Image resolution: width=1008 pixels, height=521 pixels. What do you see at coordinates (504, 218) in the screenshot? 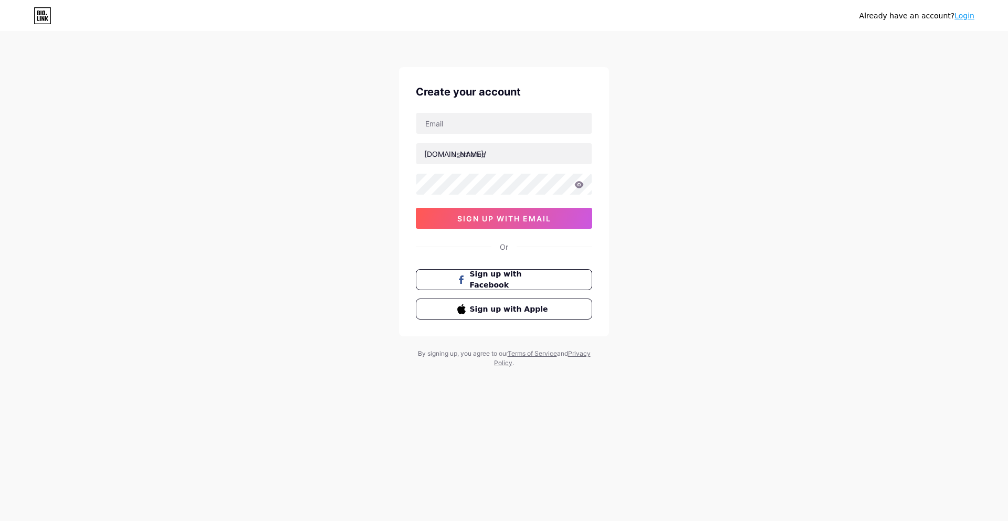
I see `span: sign up with email` at bounding box center [504, 218].